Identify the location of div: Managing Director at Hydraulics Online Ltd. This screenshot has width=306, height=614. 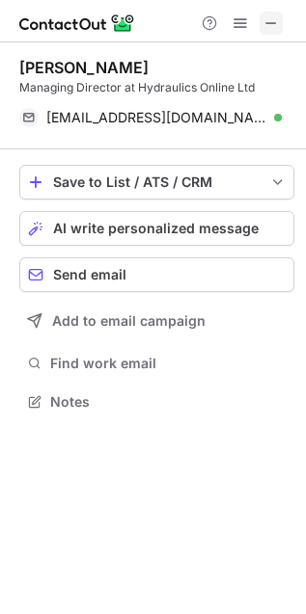
(156, 88).